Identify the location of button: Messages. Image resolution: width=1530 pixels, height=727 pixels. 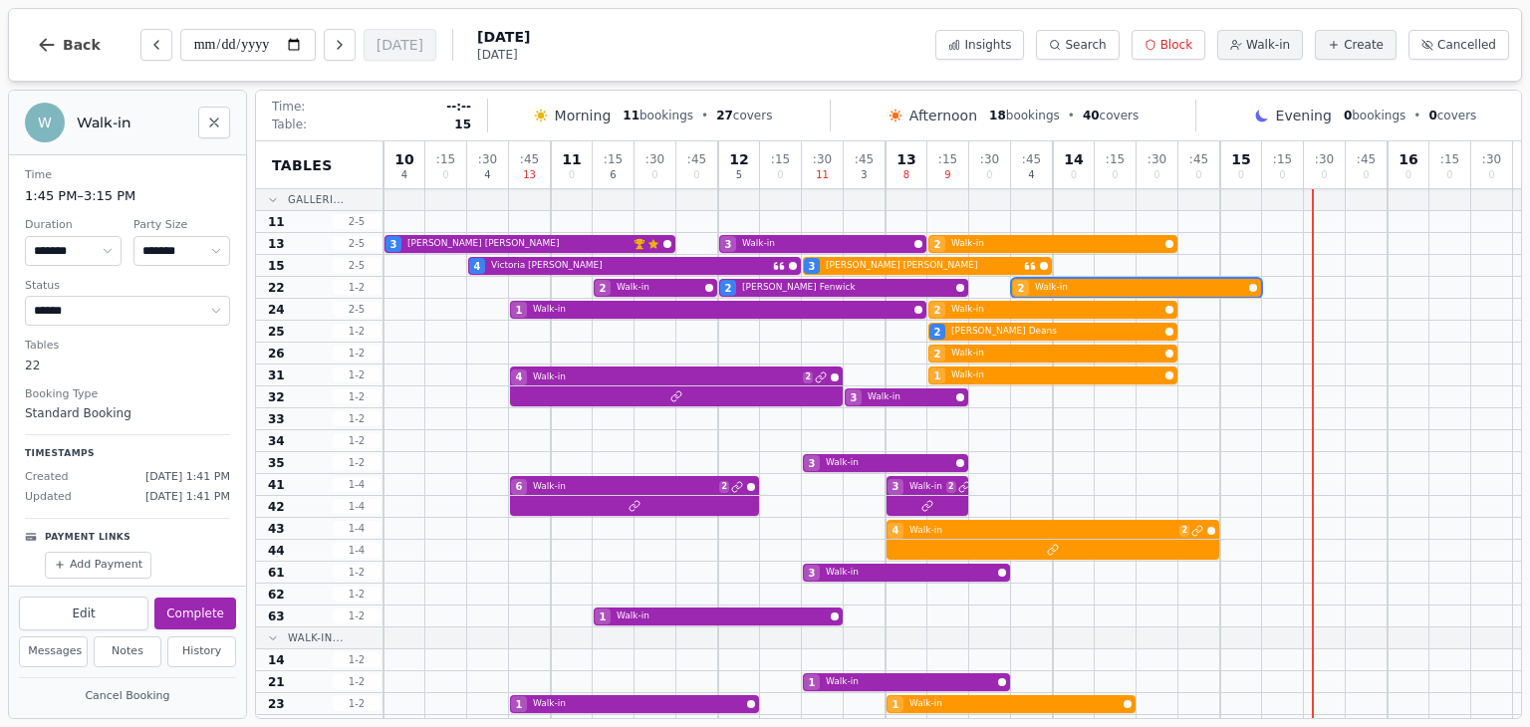
(53, 651).